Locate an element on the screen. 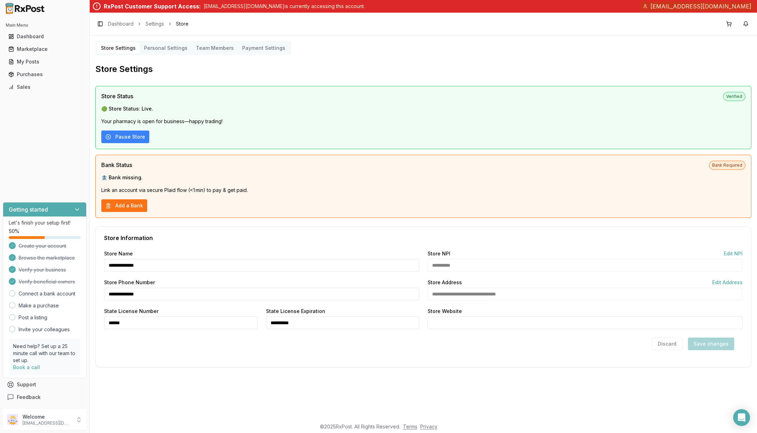 The image size is (757, 433). p: Your pharmacy is open for business—happy trading! is located at coordinates (423, 121).